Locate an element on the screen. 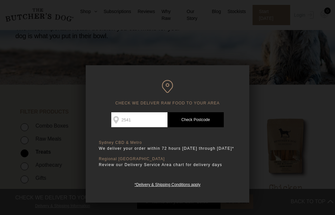 This screenshot has height=215, width=335. h6: CHECK WE DELIVER RAW FOOD TO YOUR AREA is located at coordinates (167, 93).